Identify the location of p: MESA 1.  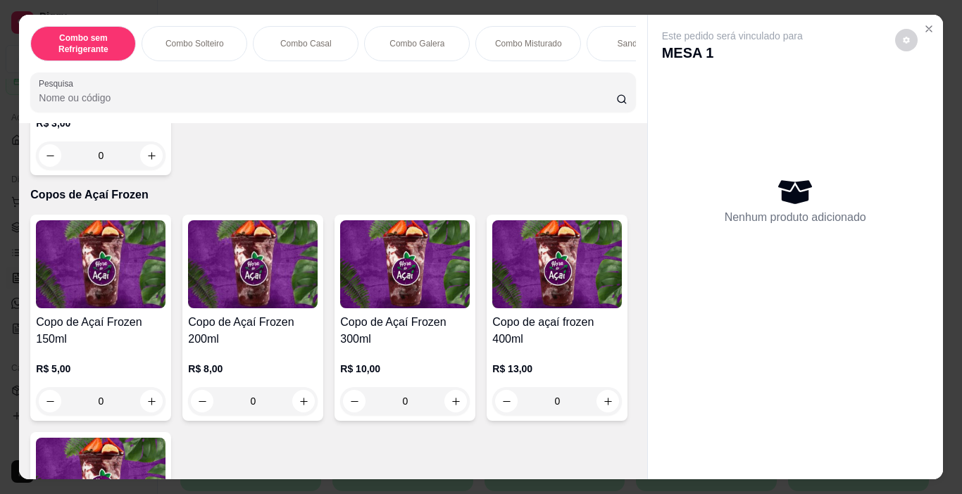
(732, 53).